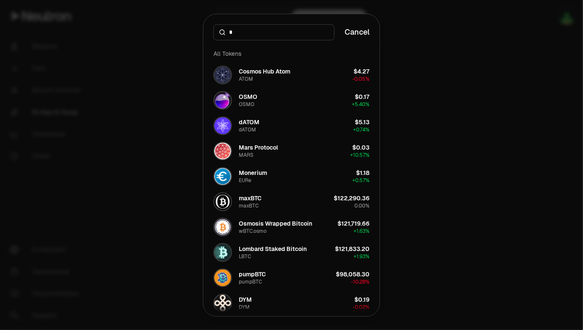 The width and height of the screenshot is (583, 330). I want to click on div: $121,833.20, so click(353, 249).